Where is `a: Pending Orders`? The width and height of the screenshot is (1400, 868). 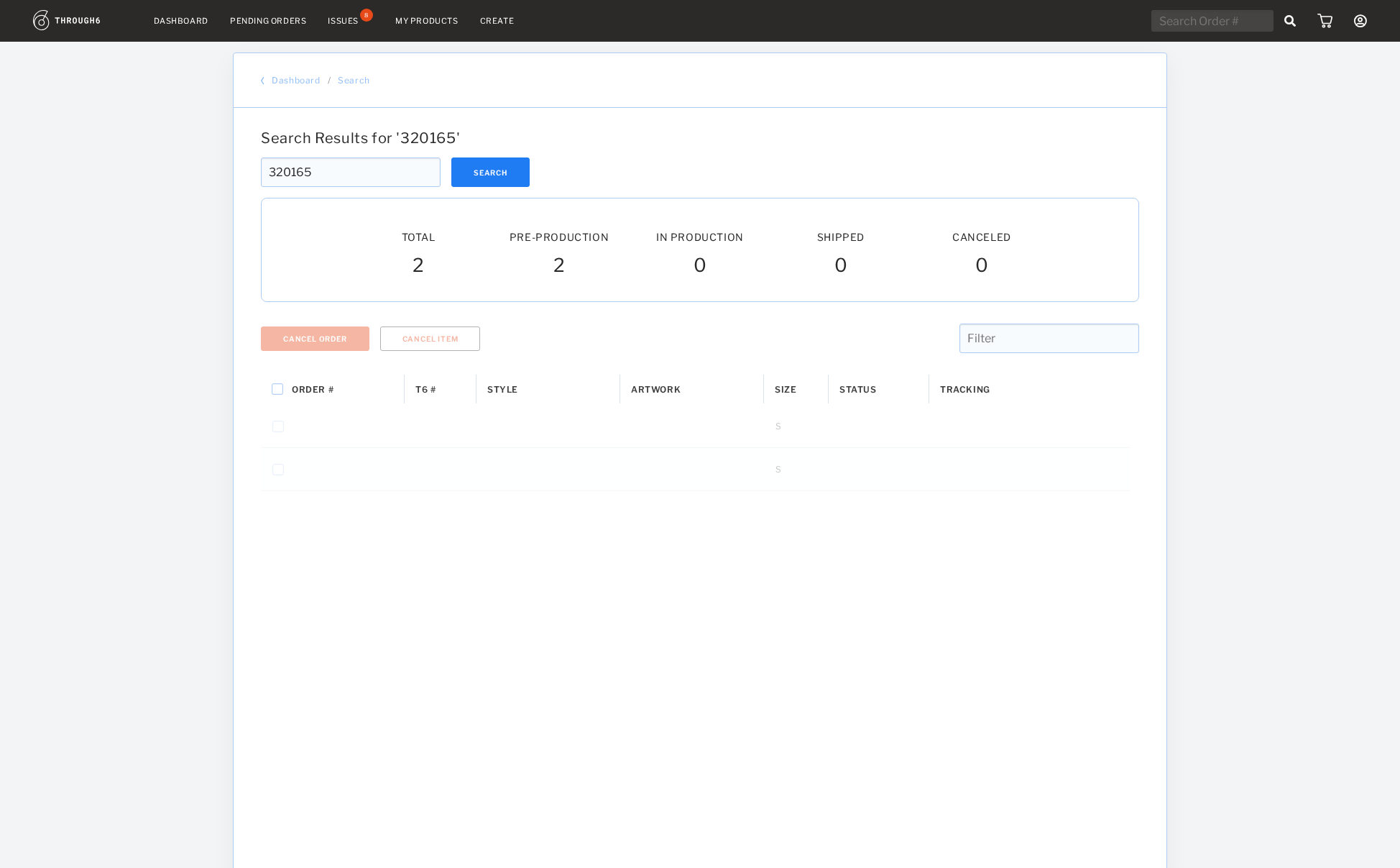
a: Pending Orders is located at coordinates (268, 21).